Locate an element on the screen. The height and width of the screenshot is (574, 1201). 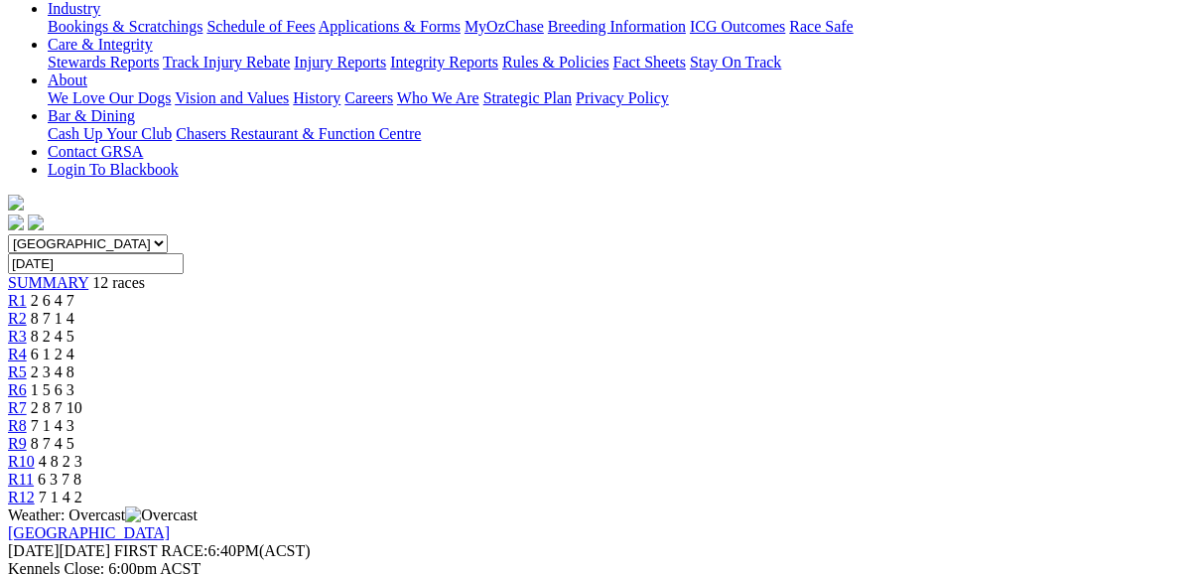
a: R7 is located at coordinates (17, 407).